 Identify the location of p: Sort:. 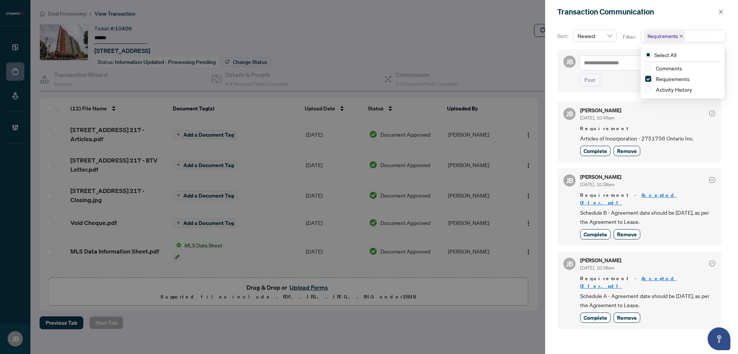
(564, 36).